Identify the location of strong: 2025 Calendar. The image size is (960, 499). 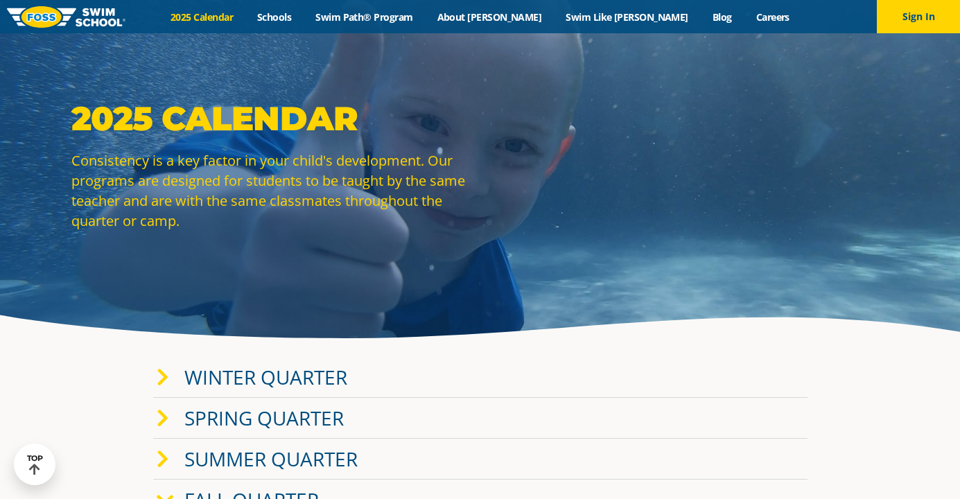
(214, 119).